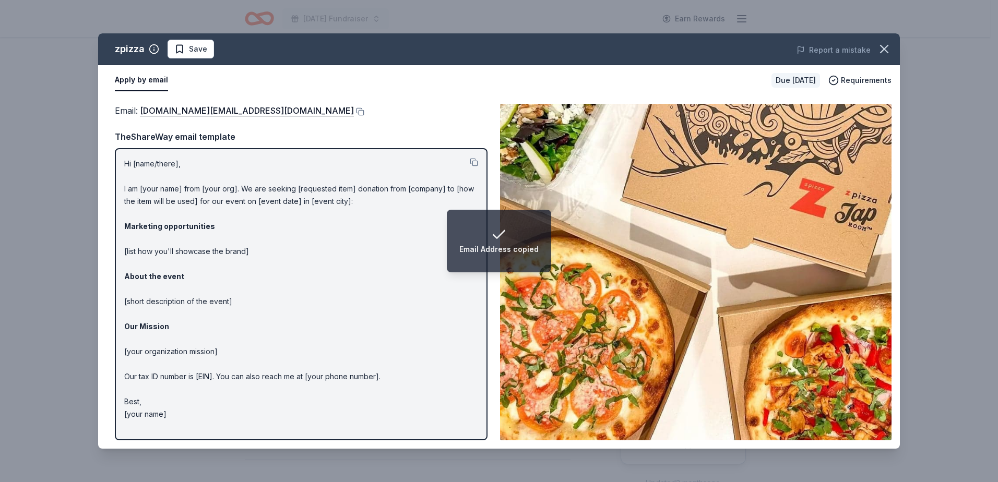 This screenshot has width=998, height=482. I want to click on button: Requirements, so click(860, 80).